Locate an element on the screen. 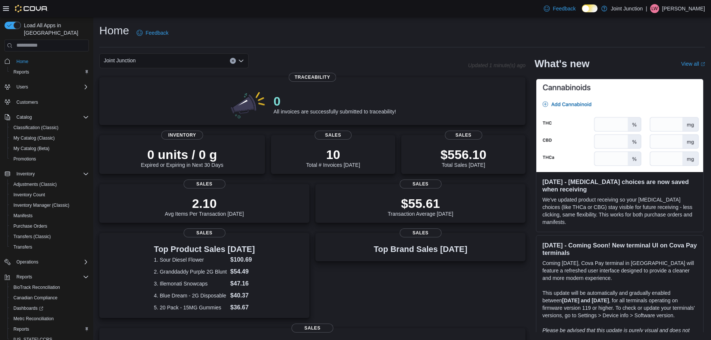 This screenshot has height=340, width=711. dd: $36.67 is located at coordinates (243, 307).